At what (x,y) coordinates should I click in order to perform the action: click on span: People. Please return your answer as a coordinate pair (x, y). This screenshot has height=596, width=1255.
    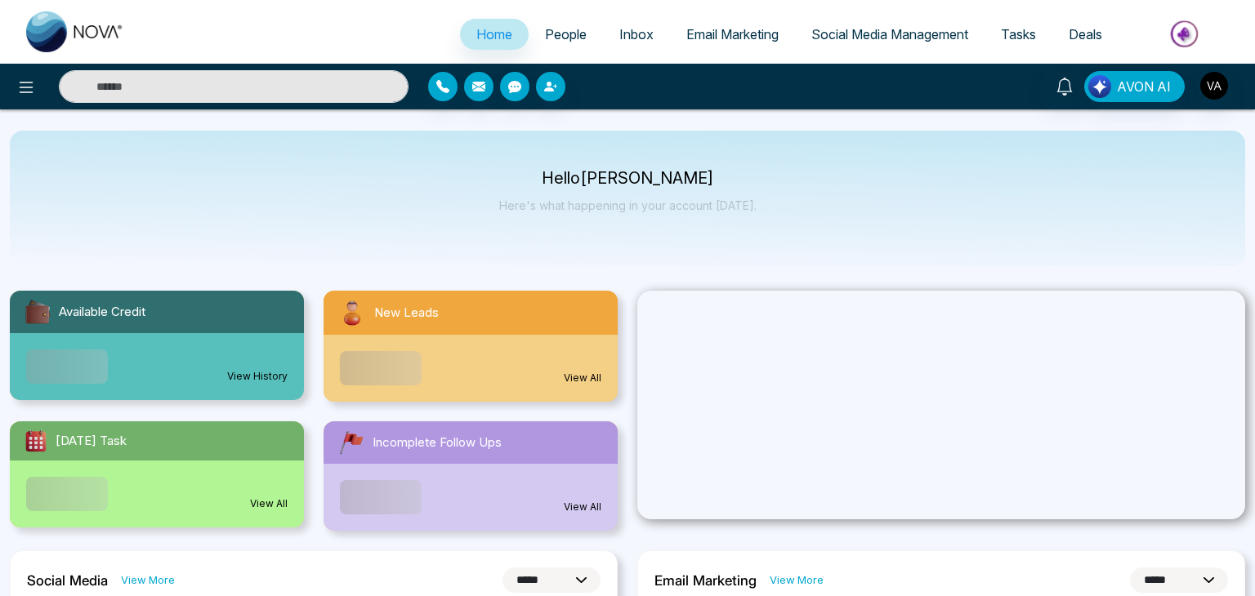
    Looking at the image, I should click on (565, 34).